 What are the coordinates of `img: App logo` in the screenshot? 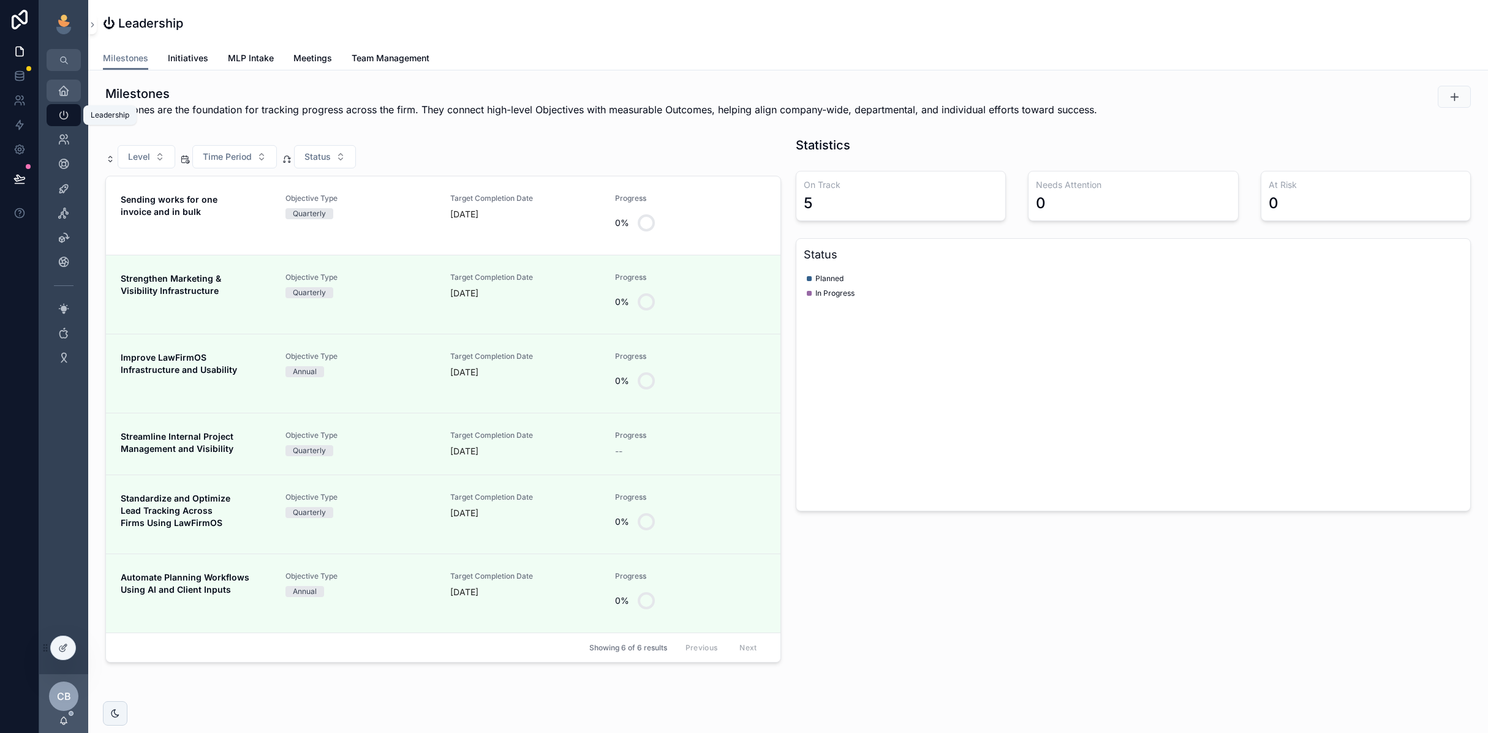 It's located at (64, 25).